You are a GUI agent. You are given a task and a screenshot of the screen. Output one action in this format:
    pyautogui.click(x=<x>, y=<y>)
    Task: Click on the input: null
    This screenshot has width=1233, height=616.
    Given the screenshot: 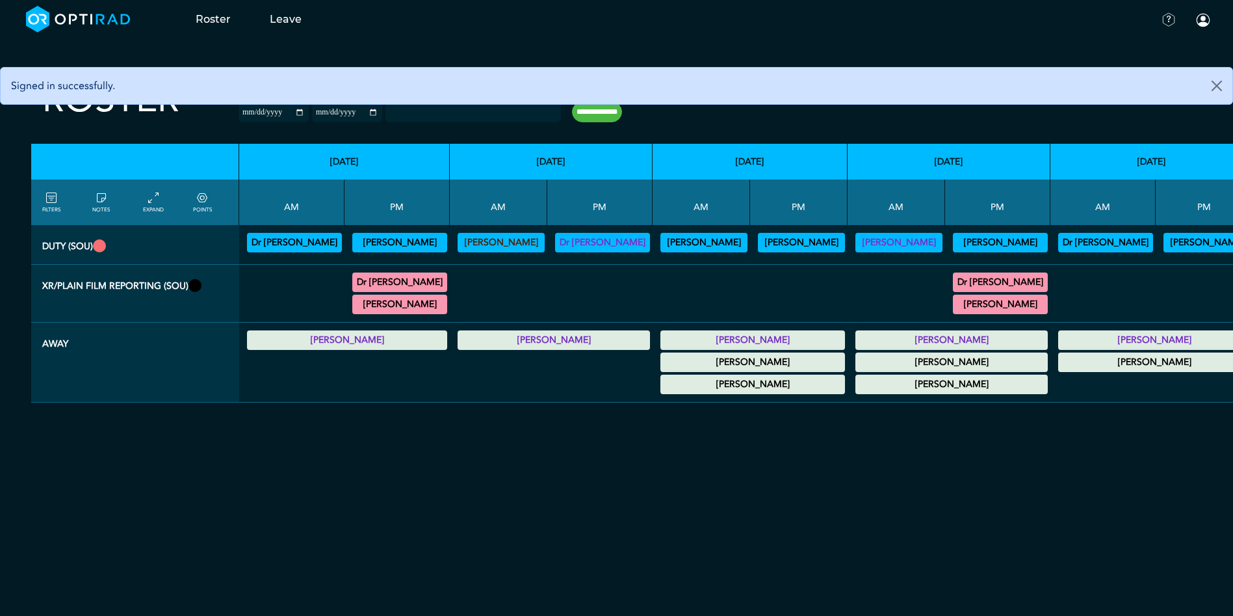 What is the action you would take?
    pyautogui.click(x=419, y=111)
    